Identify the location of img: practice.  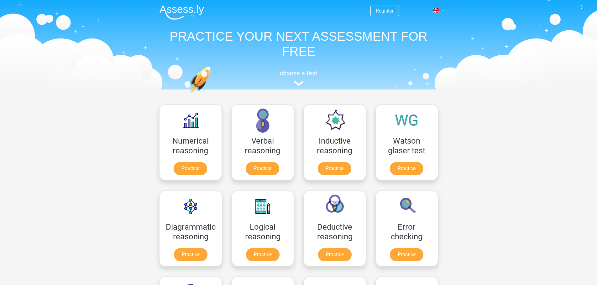
(212, 95).